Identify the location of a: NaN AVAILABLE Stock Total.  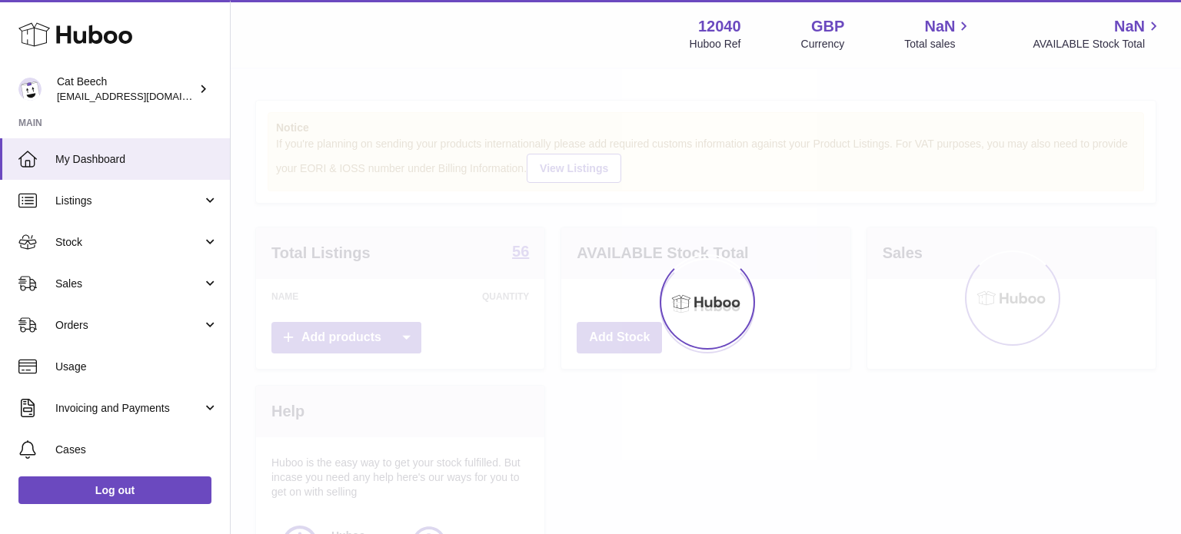
(1097, 34).